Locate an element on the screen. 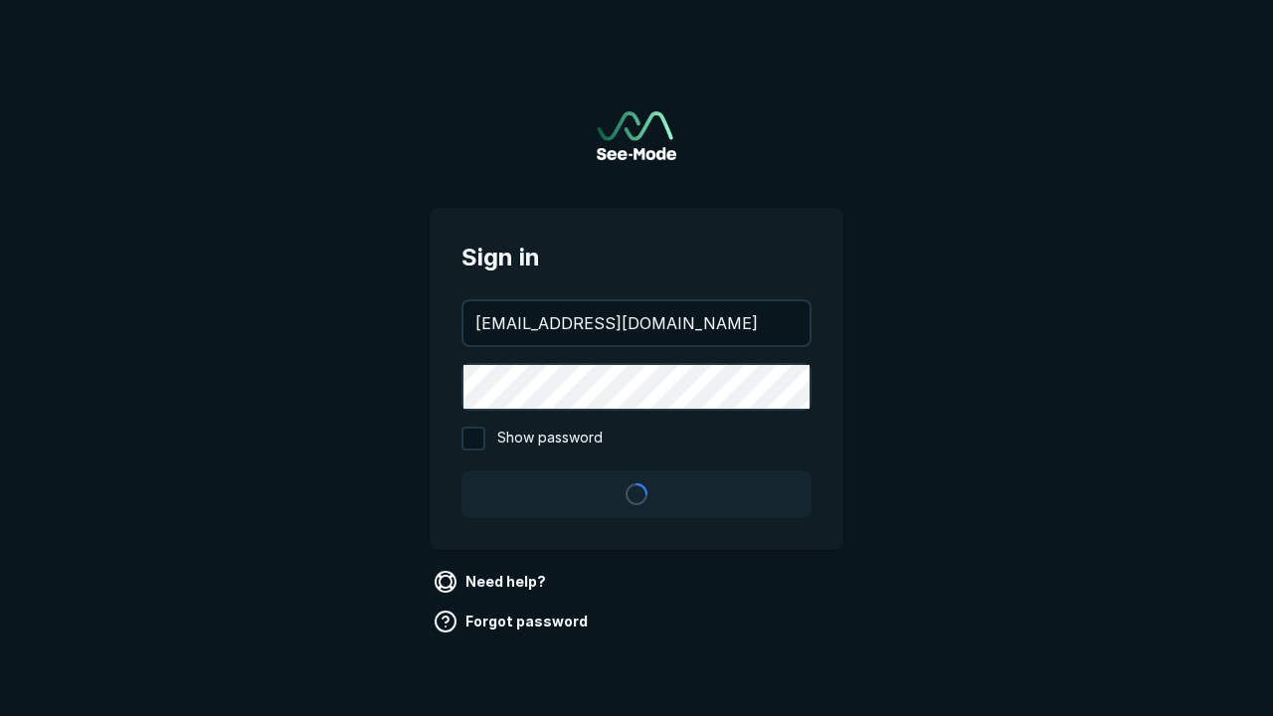 This screenshot has height=716, width=1273. a: Go to sign in is located at coordinates (637, 135).